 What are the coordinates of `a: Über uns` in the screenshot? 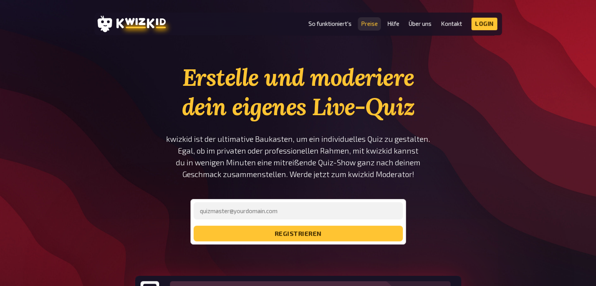 It's located at (420, 23).